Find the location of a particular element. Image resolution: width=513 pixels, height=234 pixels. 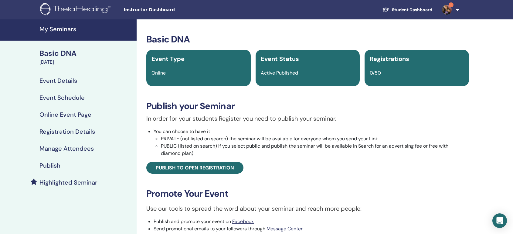

span: Active Published is located at coordinates (279, 73).